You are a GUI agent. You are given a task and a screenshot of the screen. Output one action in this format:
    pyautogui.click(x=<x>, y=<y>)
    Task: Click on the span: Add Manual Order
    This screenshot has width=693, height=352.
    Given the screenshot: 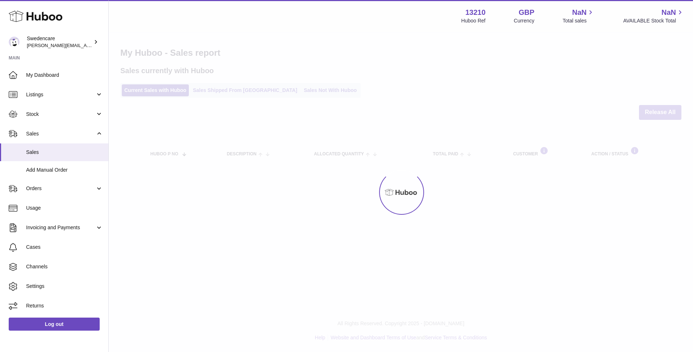 What is the action you would take?
    pyautogui.click(x=65, y=170)
    